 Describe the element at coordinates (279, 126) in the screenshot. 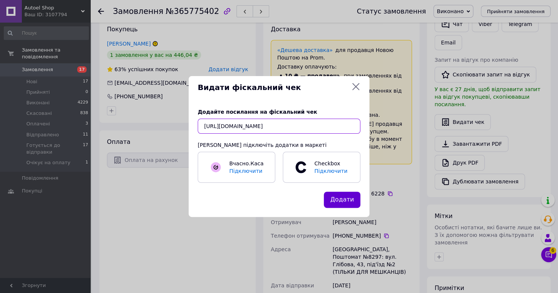

I see `input: URL чека` at that location.